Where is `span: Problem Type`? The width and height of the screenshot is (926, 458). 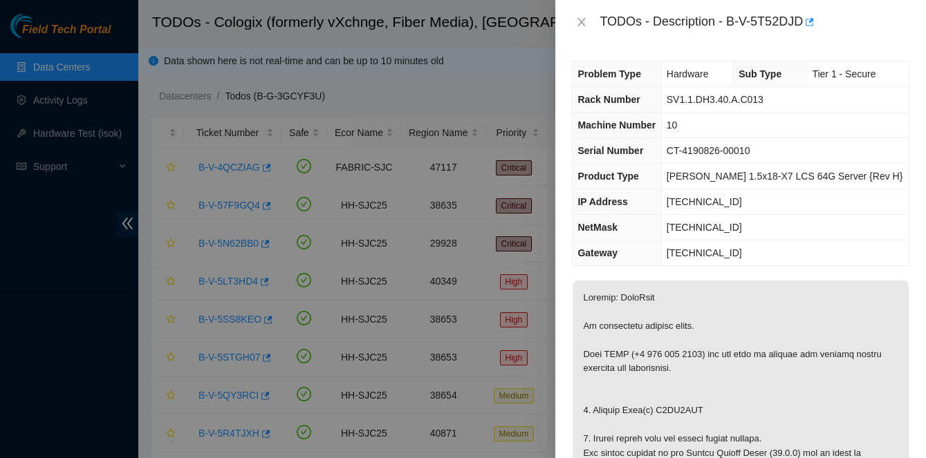
span: Problem Type is located at coordinates (609, 74).